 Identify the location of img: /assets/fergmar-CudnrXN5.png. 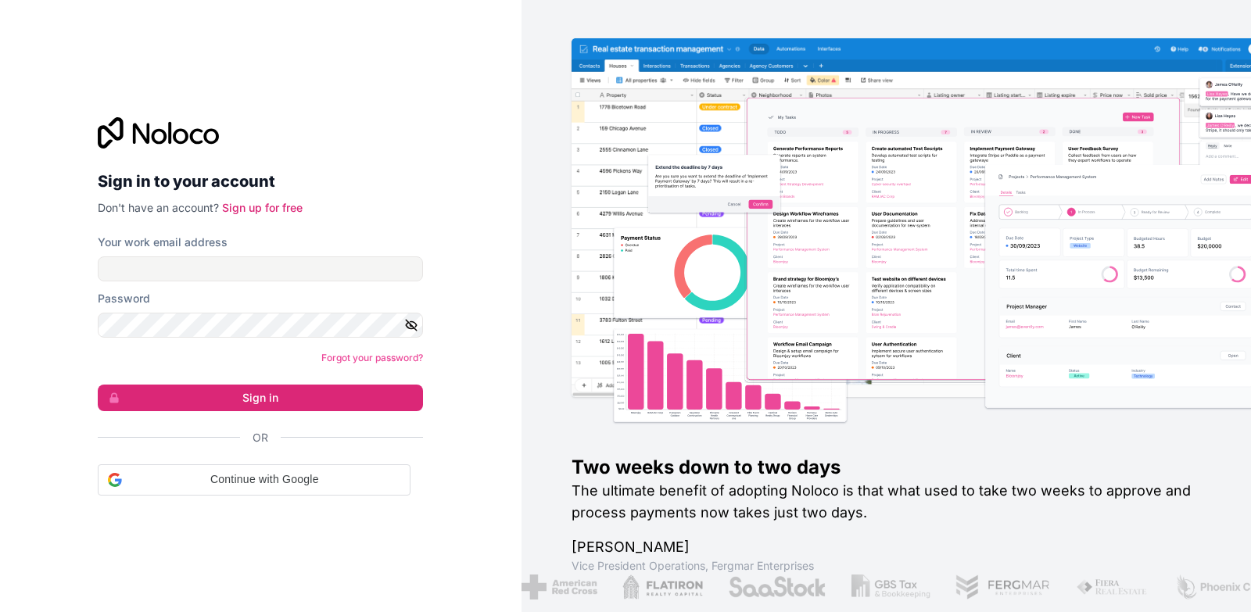
(1003, 587).